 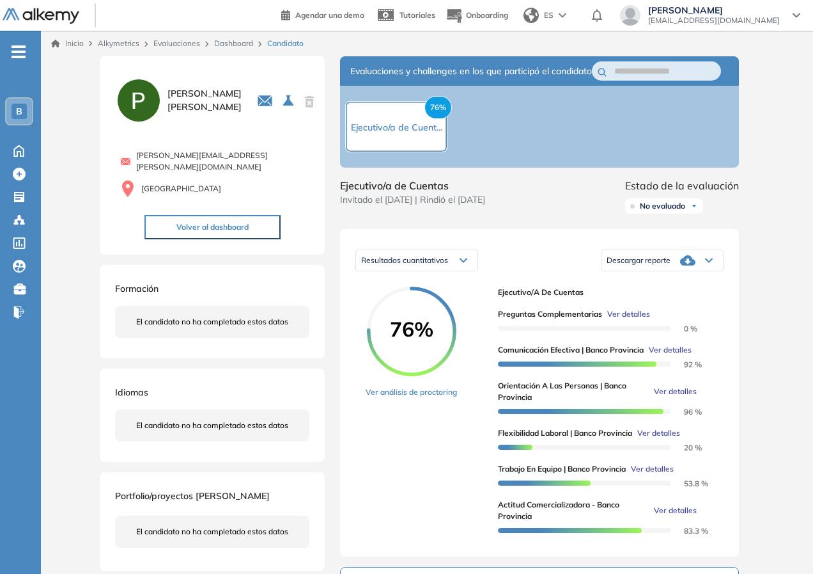 I want to click on span: 96 %, so click(x=686, y=411).